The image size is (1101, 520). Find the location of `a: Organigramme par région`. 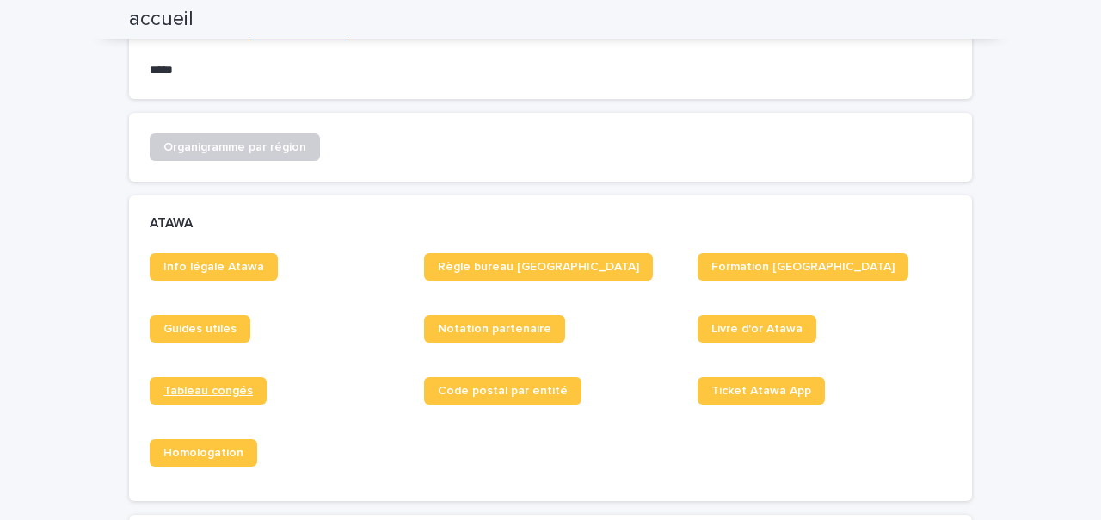

a: Organigramme par région is located at coordinates (235, 147).